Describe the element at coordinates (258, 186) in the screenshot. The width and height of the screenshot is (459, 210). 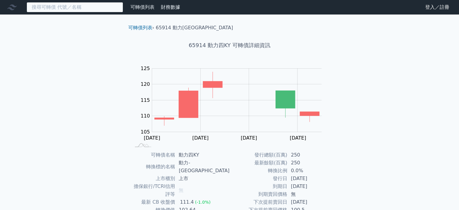
I see `td: 到期日` at that location.